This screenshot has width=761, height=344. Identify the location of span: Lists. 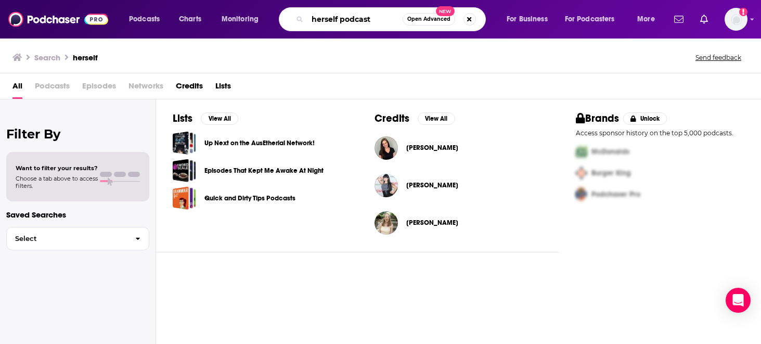
(223, 88).